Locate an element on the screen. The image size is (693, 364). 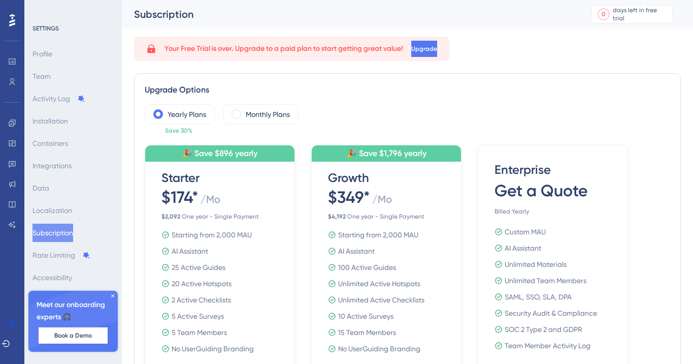
button: Localization is located at coordinates (52, 210).